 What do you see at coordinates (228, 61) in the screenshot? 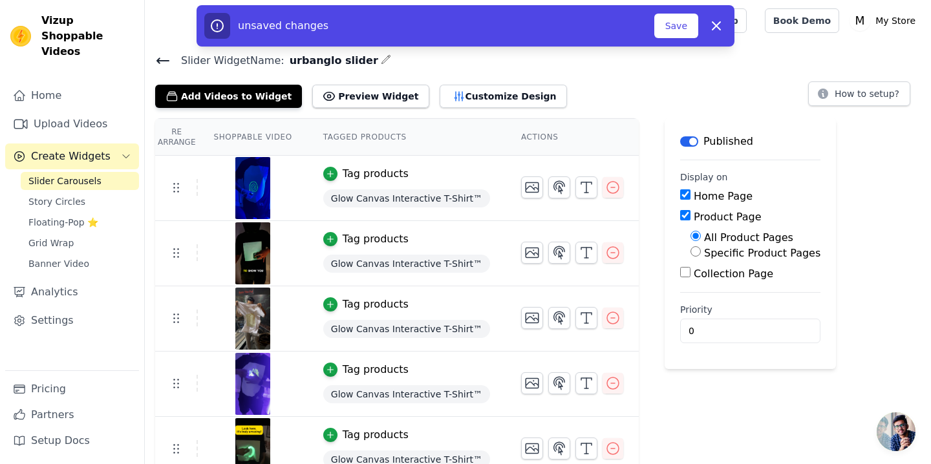
I see `span: Slider Widget Name:` at bounding box center [228, 61].